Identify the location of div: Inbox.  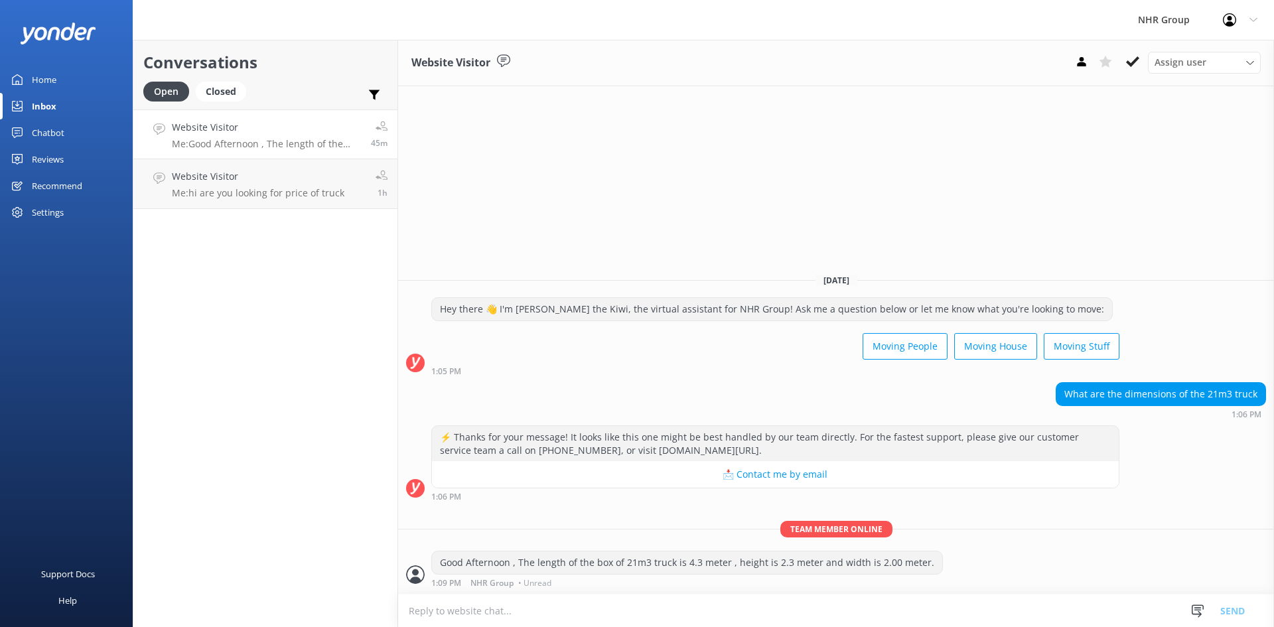
(44, 106).